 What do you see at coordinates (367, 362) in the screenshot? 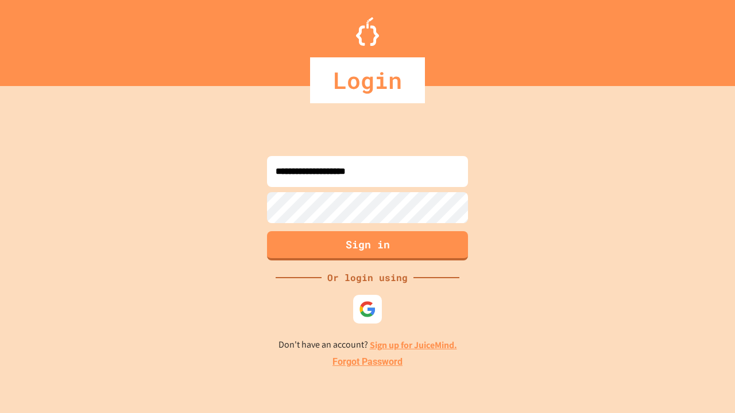
I see `a: Forgot Password` at bounding box center [367, 362].